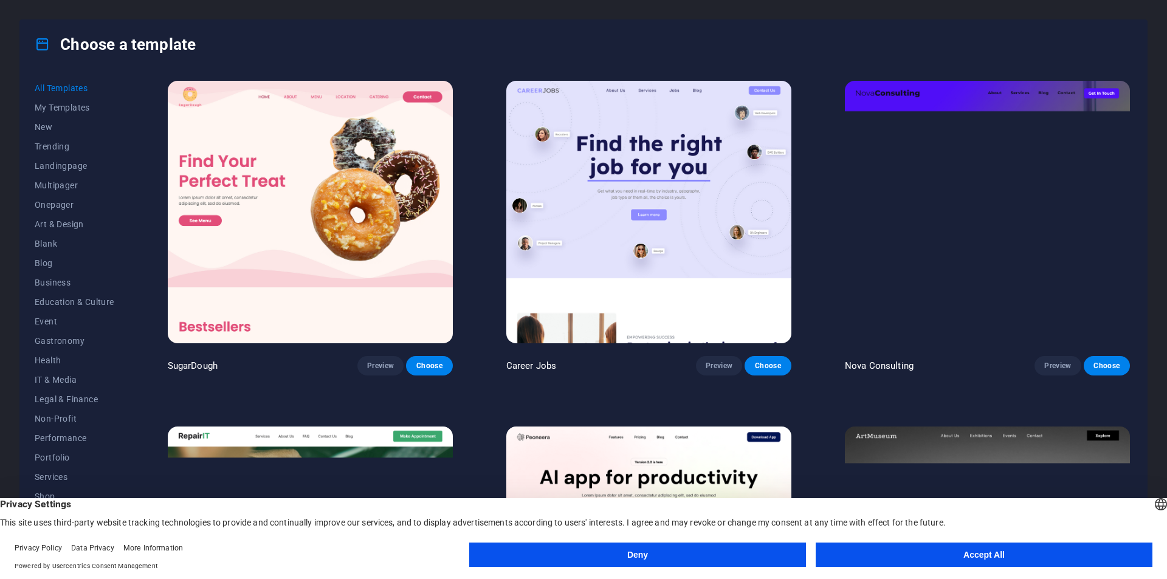 This screenshot has width=1167, height=579. I want to click on button: Non-Profit, so click(74, 419).